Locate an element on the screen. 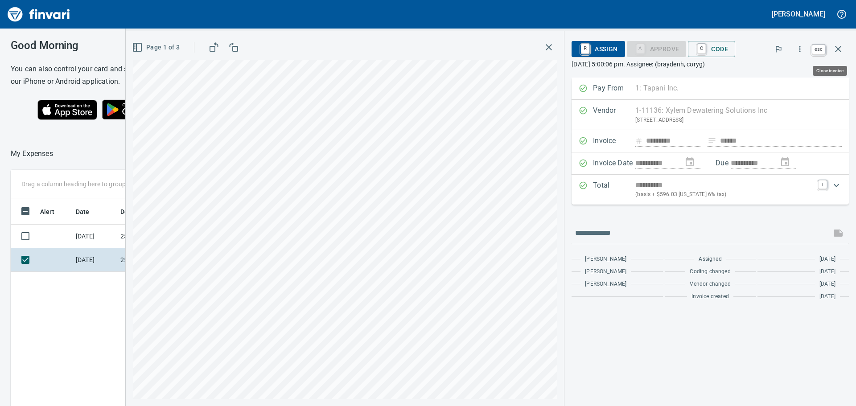 This screenshot has width=856, height=406. img: Download on the App Store is located at coordinates (67, 110).